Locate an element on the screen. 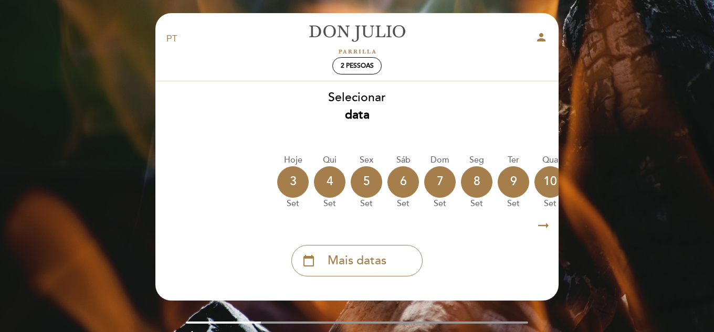  i: person is located at coordinates (541, 37).